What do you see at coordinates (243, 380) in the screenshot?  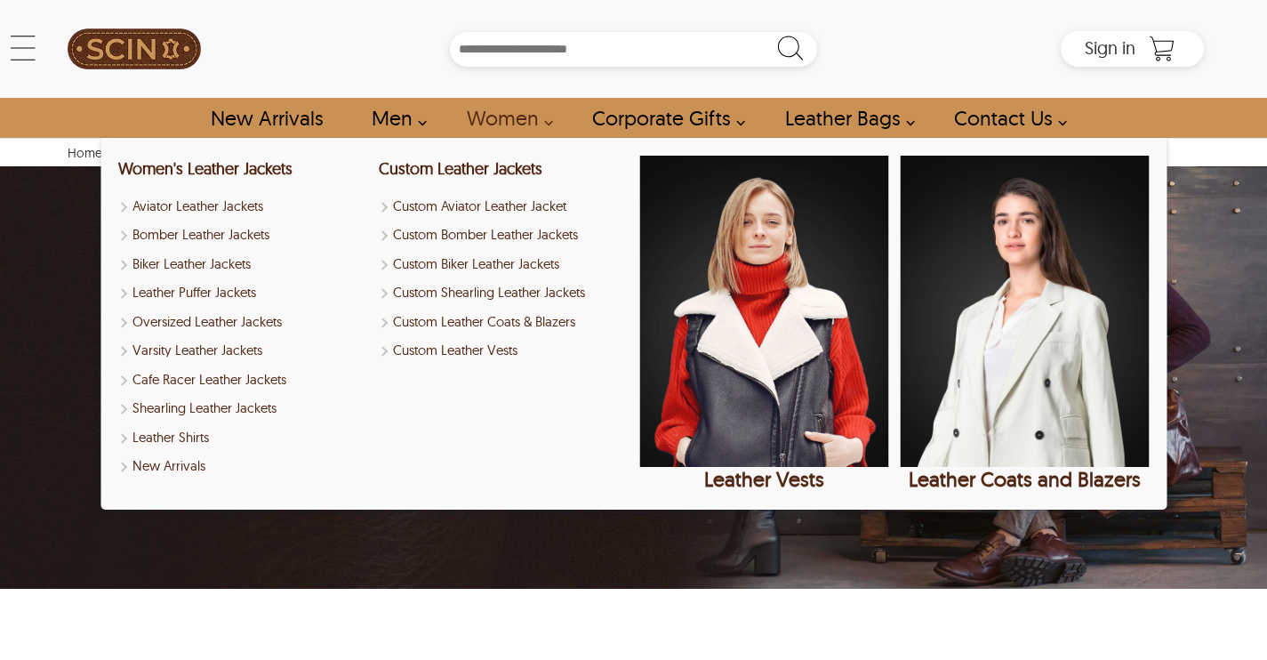 I see `a: Shop Women Cafe Racer Leather Jackets` at bounding box center [243, 380].